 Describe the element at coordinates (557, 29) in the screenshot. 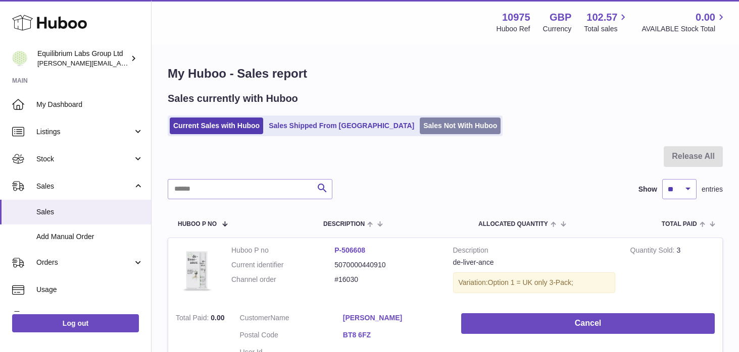

I see `div: Currency` at that location.